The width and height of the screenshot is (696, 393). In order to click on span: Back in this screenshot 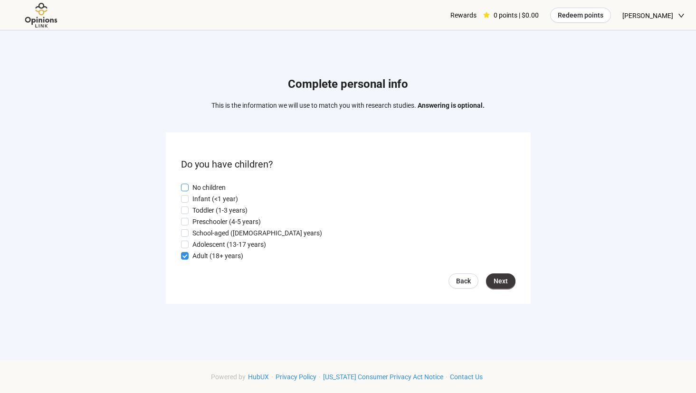, I will do `click(463, 281)`.